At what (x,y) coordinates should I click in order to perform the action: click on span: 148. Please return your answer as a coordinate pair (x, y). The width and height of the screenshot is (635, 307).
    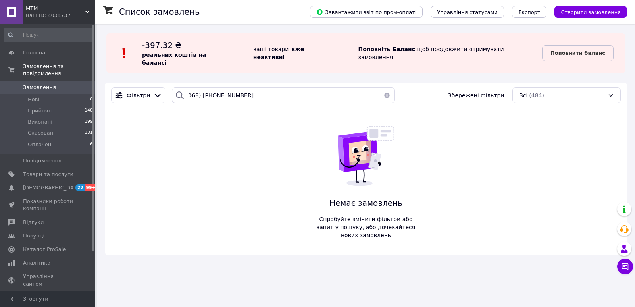
    Looking at the image, I should click on (88, 111).